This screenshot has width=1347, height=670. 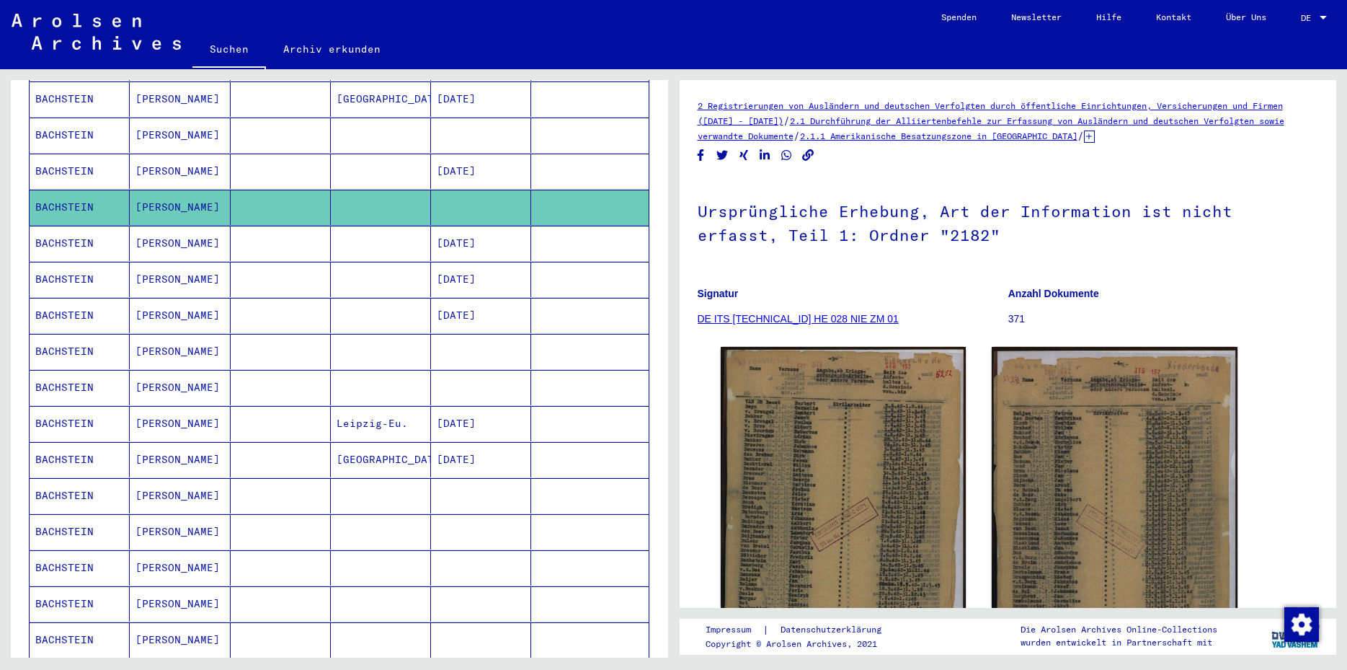 I want to click on p: Die Arolsen Archives Online-Collections, so click(x=1119, y=629).